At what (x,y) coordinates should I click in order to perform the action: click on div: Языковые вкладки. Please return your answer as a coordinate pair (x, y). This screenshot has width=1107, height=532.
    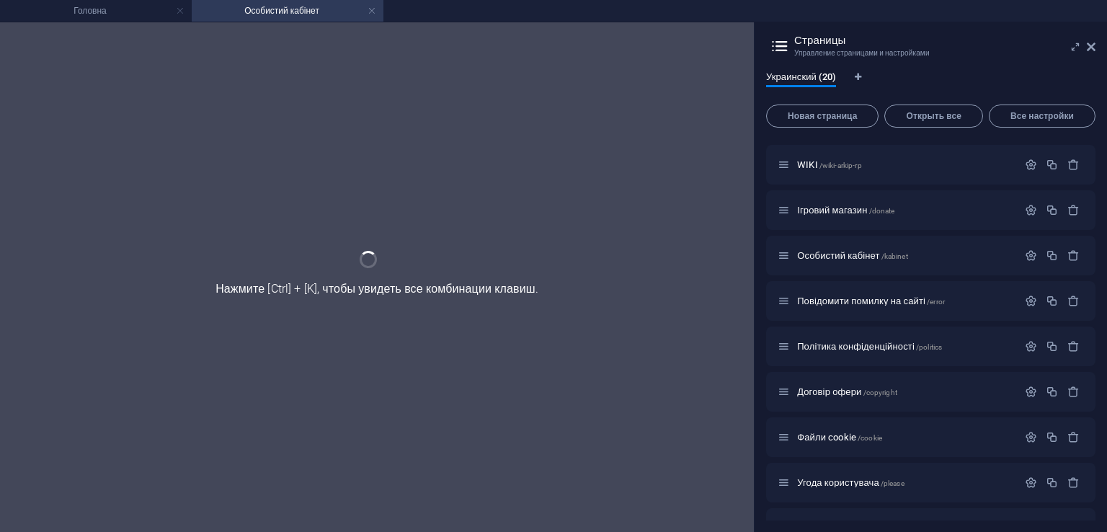
    Looking at the image, I should click on (930, 85).